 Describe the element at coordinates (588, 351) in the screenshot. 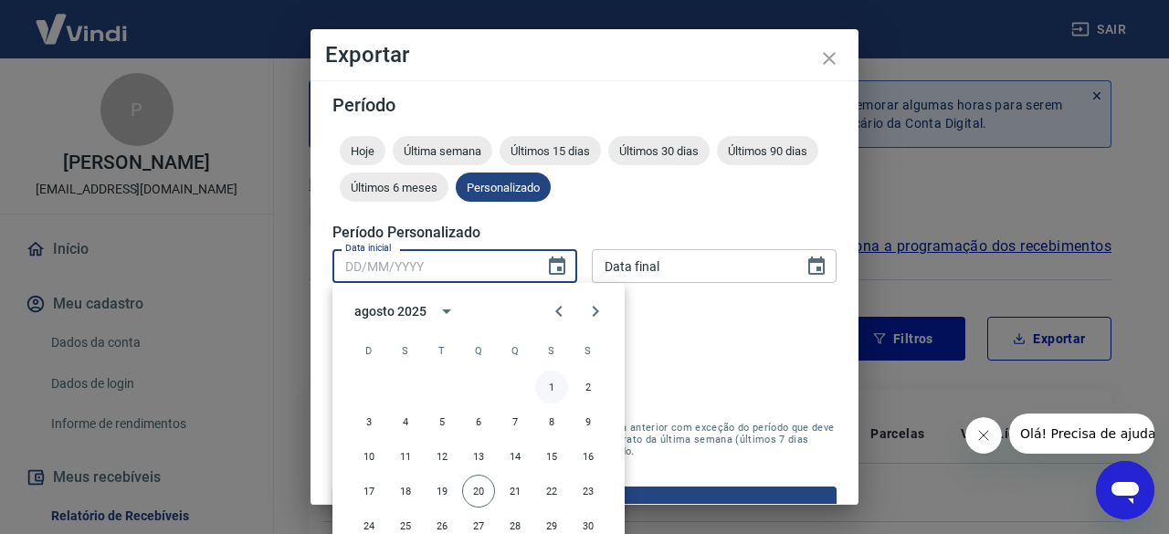

I see `span: sábado` at that location.